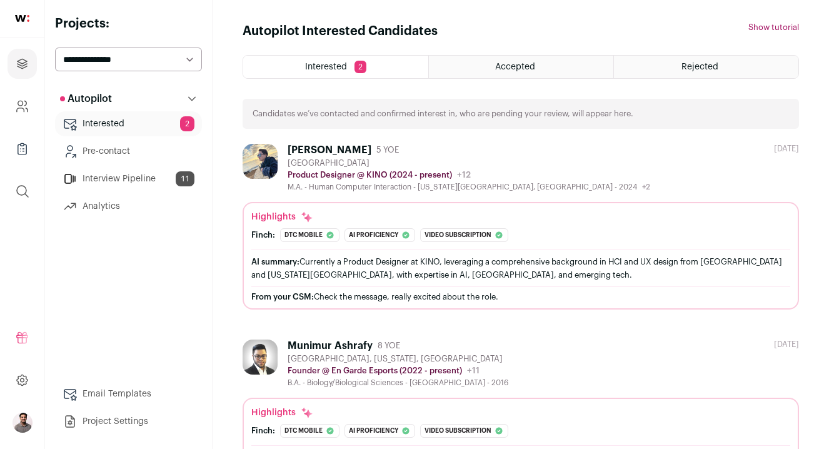  Describe the element at coordinates (128, 422) in the screenshot. I see `a: Project Settings` at that location.